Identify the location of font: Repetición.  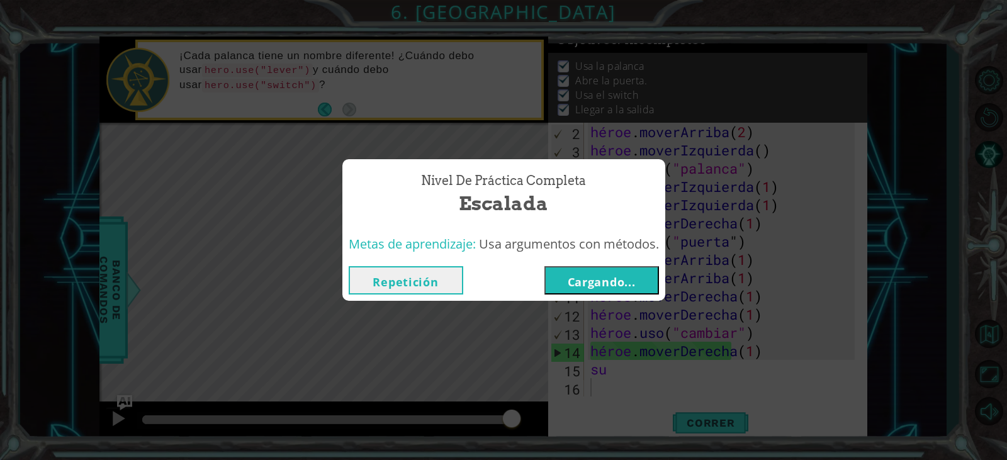
(405, 282).